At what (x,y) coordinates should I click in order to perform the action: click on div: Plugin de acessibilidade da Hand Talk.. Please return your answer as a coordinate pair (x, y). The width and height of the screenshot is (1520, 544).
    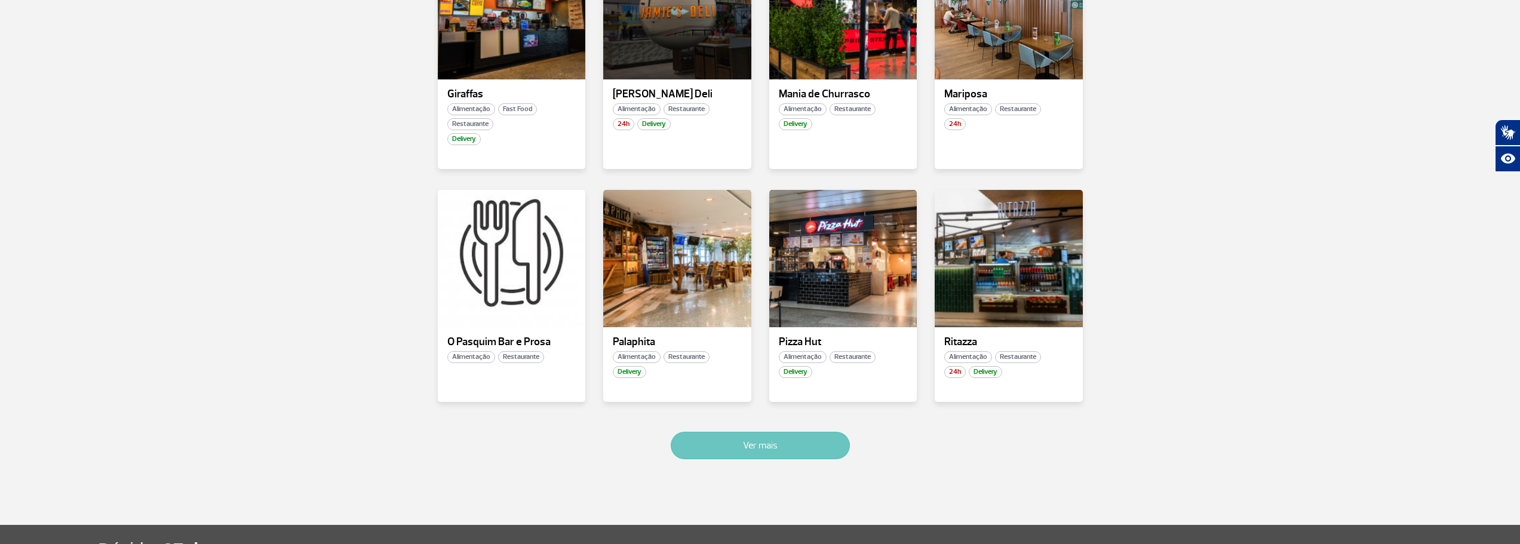
    Looking at the image, I should click on (1508, 146).